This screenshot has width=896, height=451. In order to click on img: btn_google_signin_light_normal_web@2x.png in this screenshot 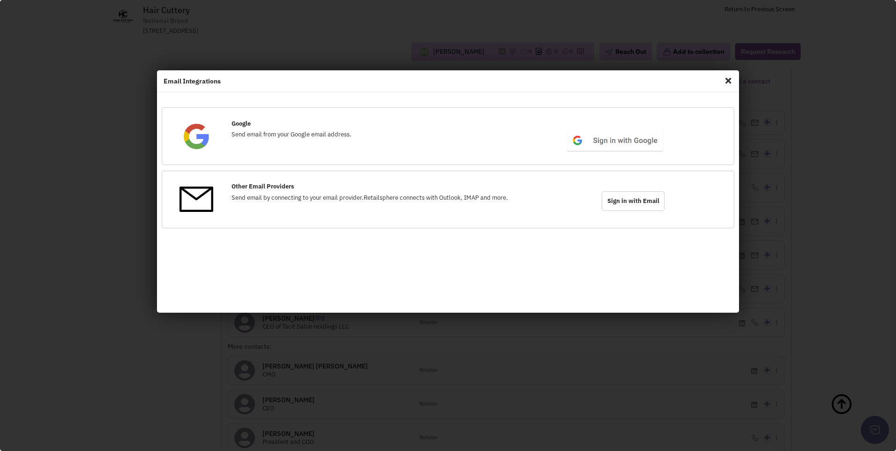, I will do `click(615, 140)`.